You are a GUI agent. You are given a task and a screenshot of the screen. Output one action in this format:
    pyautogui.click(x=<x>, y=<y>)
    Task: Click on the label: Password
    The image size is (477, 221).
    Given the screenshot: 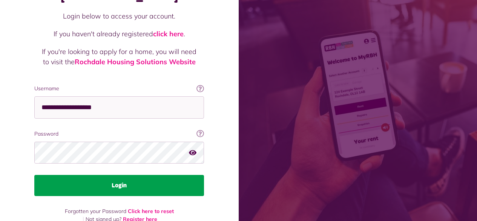 What is the action you would take?
    pyautogui.click(x=119, y=134)
    